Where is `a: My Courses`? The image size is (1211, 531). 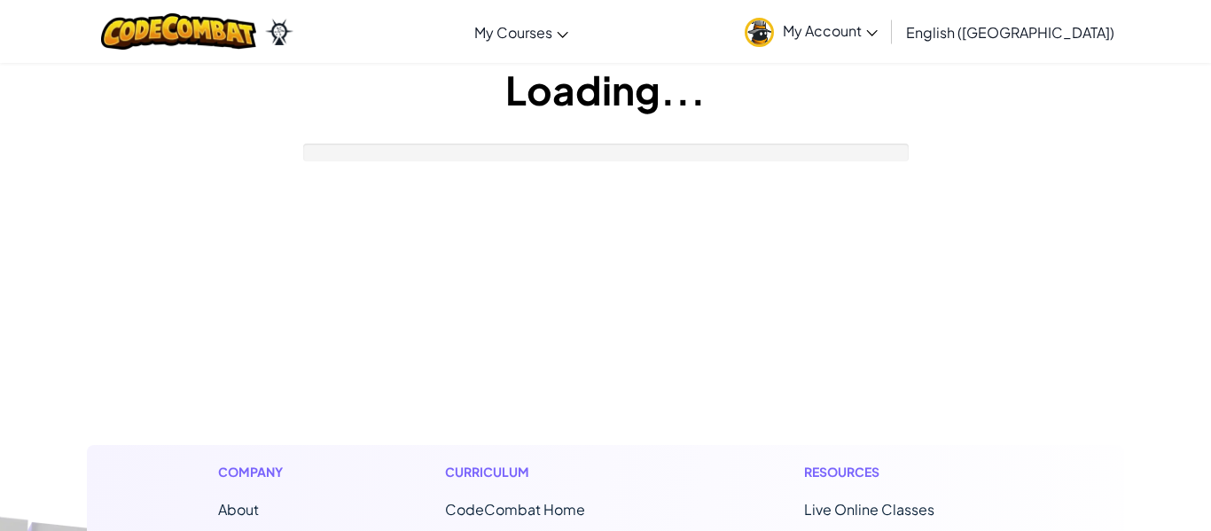 a: My Courses is located at coordinates (521, 32).